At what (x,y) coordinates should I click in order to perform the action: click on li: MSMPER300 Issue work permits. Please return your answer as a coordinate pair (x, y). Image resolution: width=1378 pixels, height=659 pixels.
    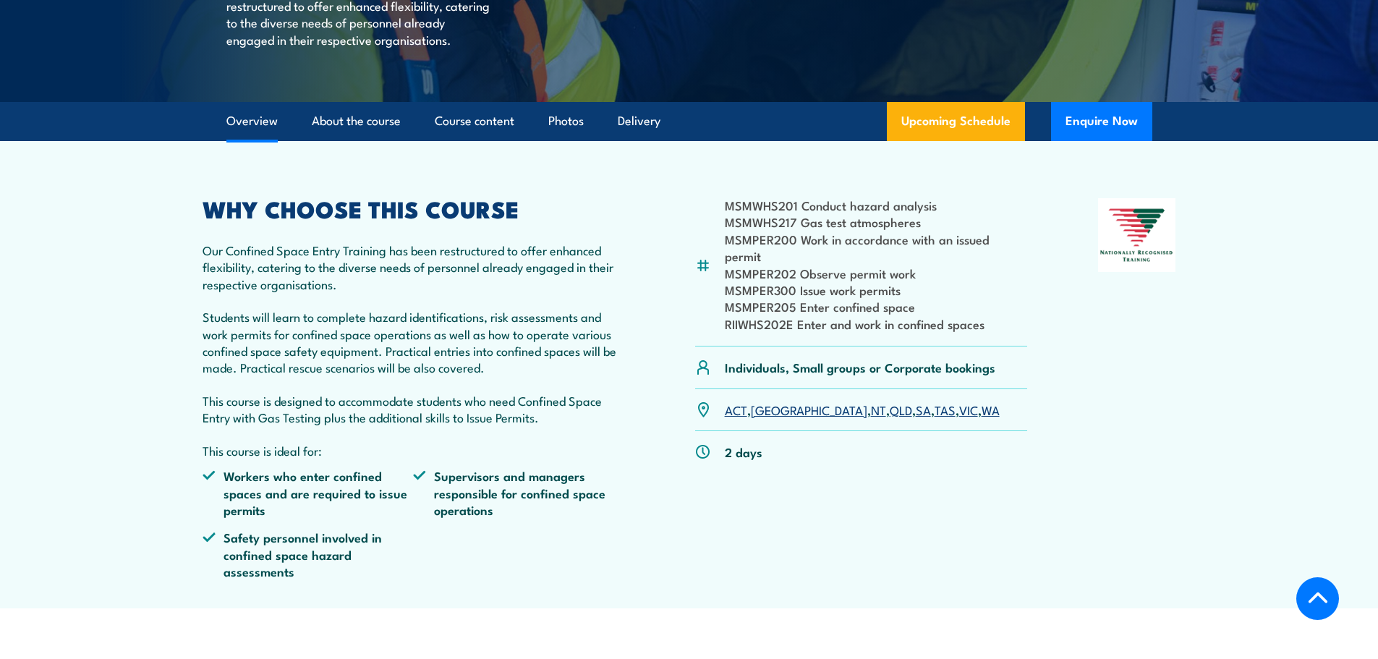
    Looking at the image, I should click on (876, 289).